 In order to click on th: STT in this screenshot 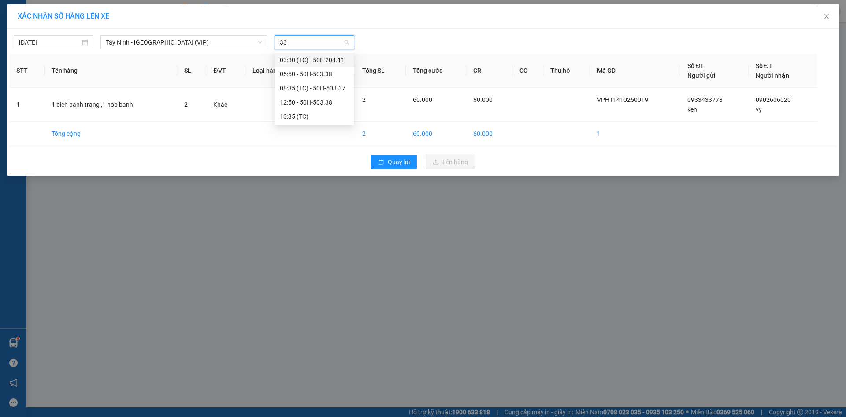, I will do `click(27, 71)`.